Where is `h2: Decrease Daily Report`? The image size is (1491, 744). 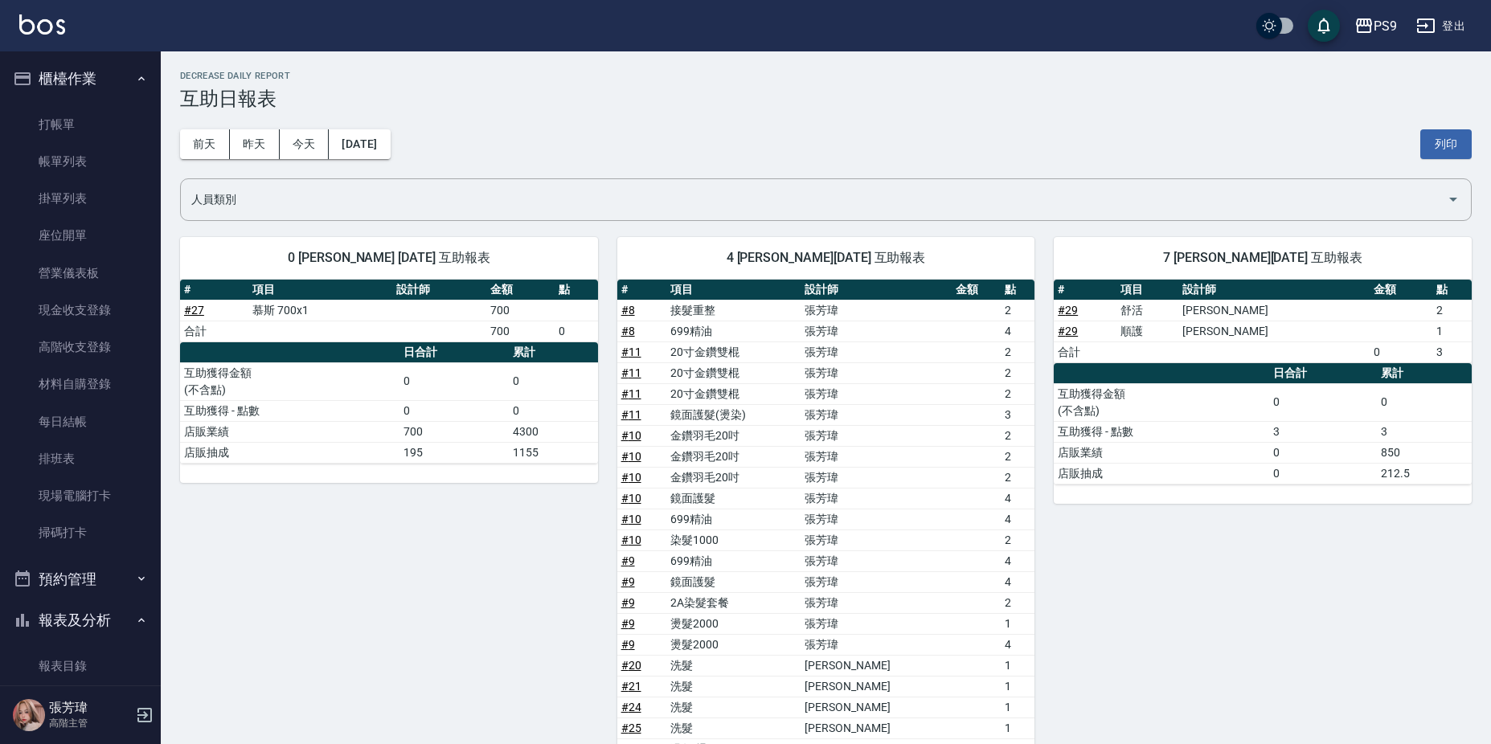 h2: Decrease Daily Report is located at coordinates (826, 76).